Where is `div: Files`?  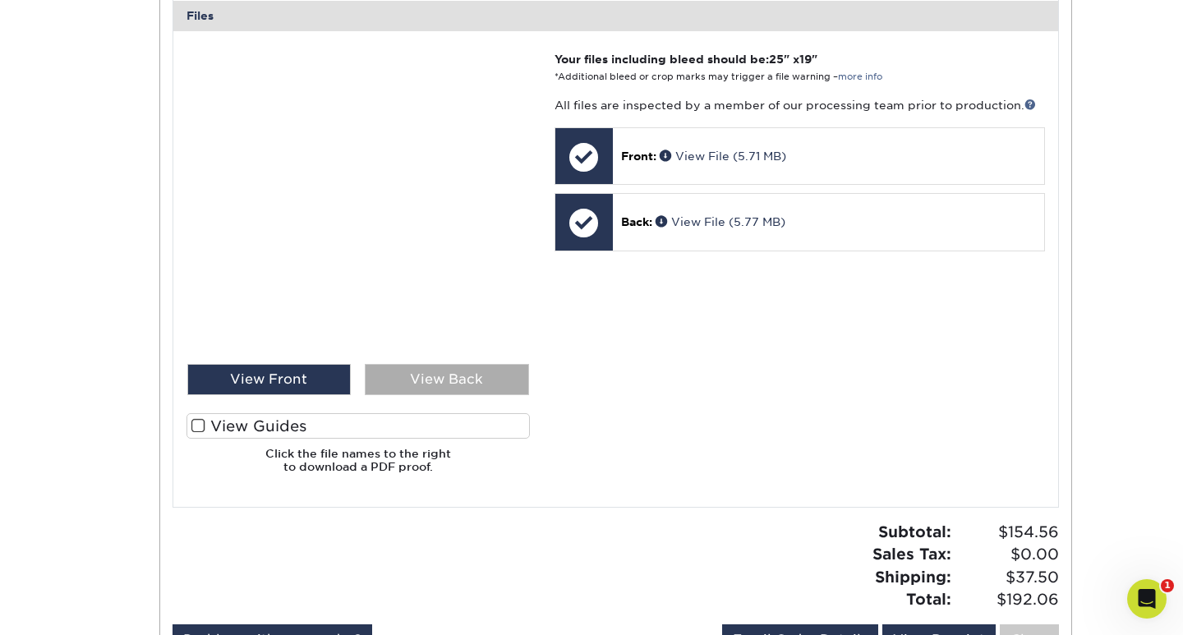
div: Files is located at coordinates (616, 16).